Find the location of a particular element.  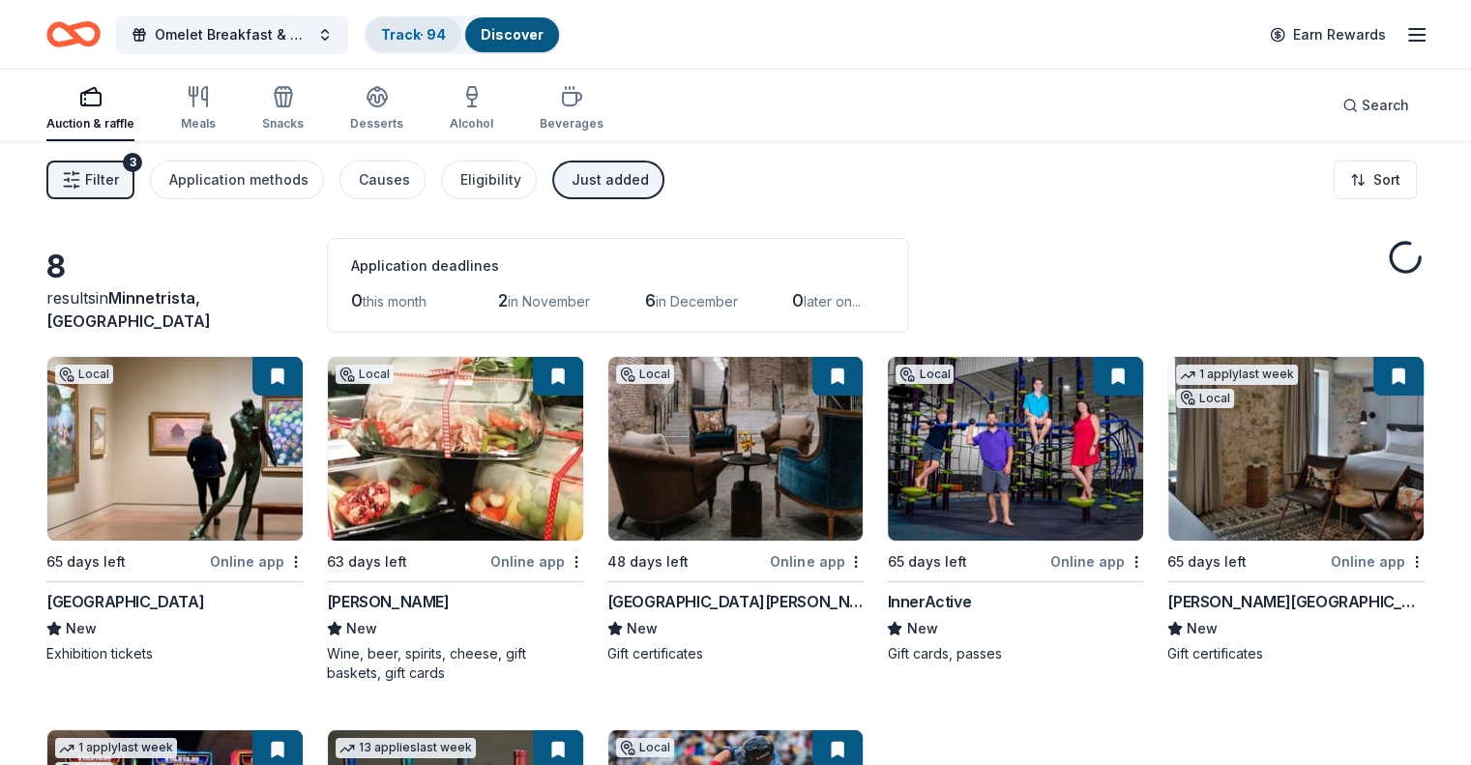

div: Application methods is located at coordinates (239, 180).